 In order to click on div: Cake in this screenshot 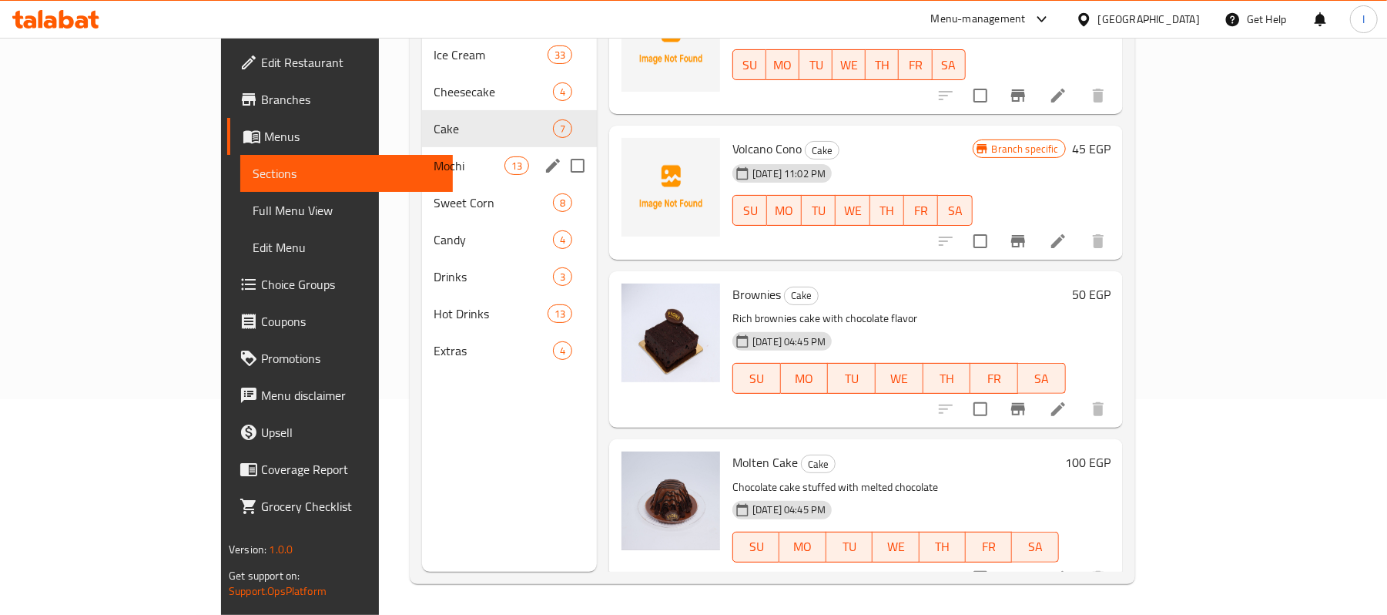, I will do `click(494, 129)`.